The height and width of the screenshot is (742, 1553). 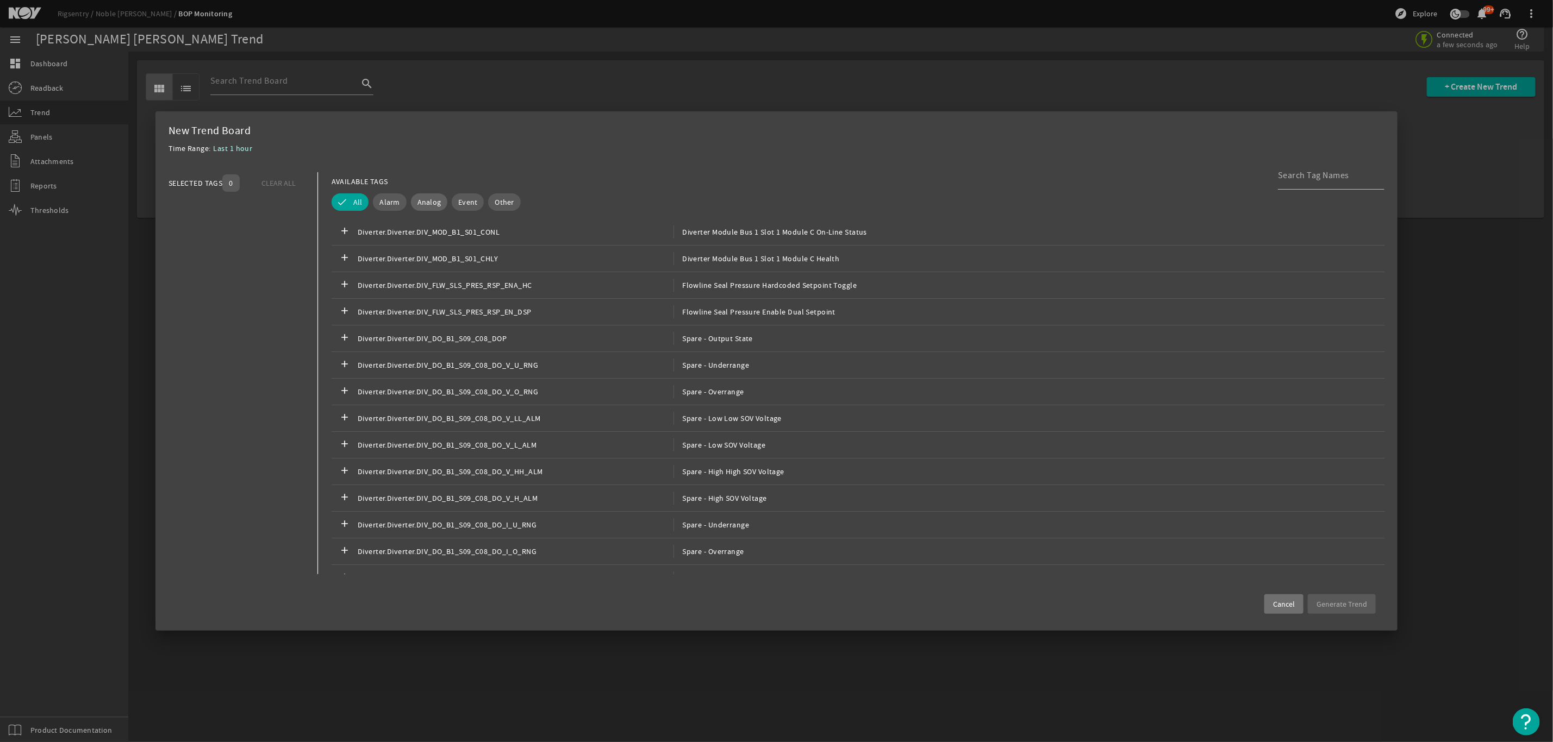 I want to click on span: Other, so click(x=504, y=202).